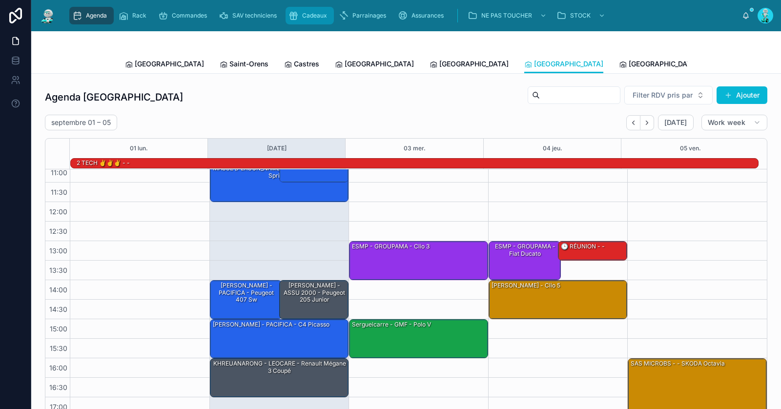 The image size is (781, 409). I want to click on span: 16:00, so click(58, 368).